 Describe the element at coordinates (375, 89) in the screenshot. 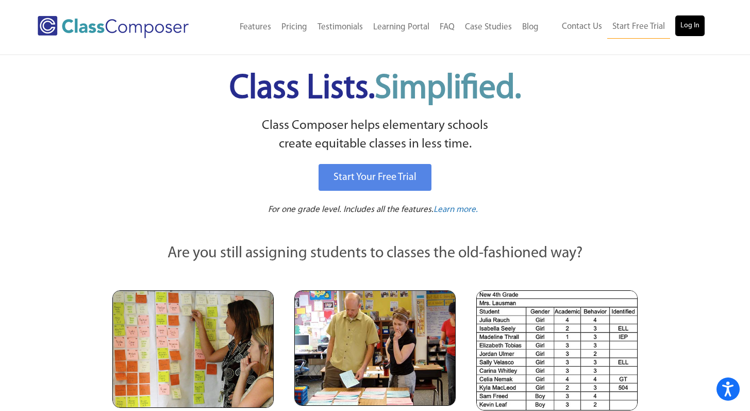

I see `span: Class Lists.` at that location.